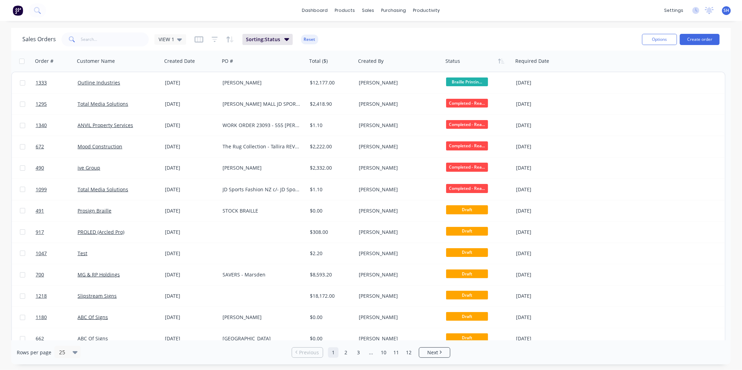 The height and width of the screenshot is (370, 742). I want to click on a: 490, so click(57, 168).